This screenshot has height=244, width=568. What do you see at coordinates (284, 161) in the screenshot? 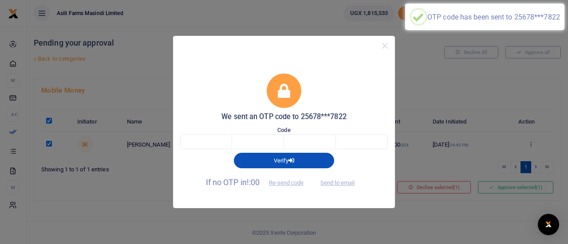
I see `button: Verify` at bounding box center [284, 161].